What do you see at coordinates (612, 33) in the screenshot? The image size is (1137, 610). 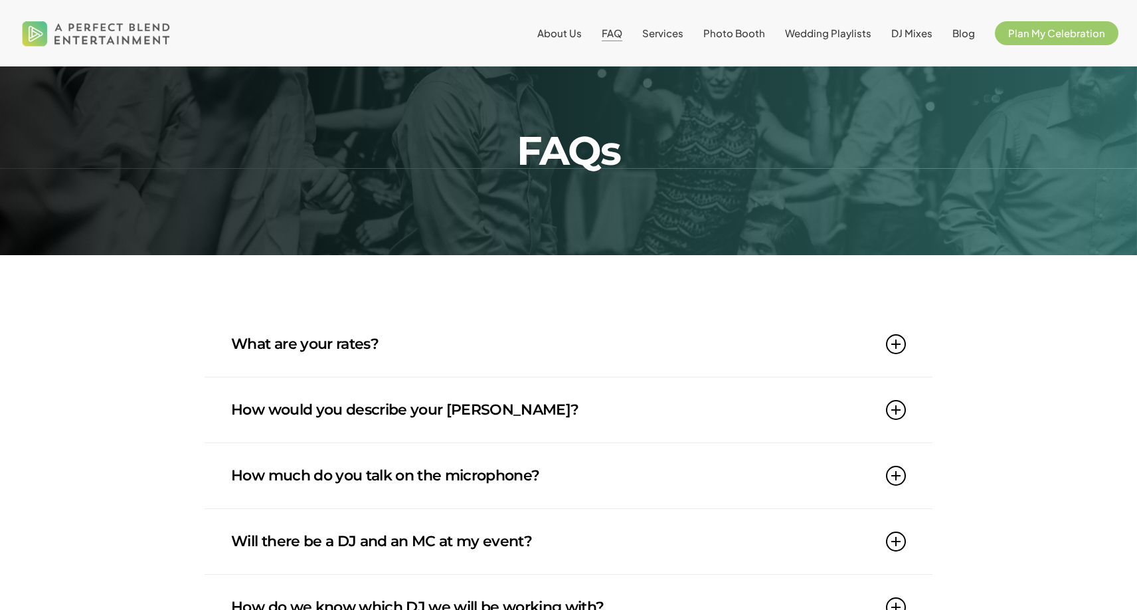 I see `a: FAQ` at bounding box center [612, 33].